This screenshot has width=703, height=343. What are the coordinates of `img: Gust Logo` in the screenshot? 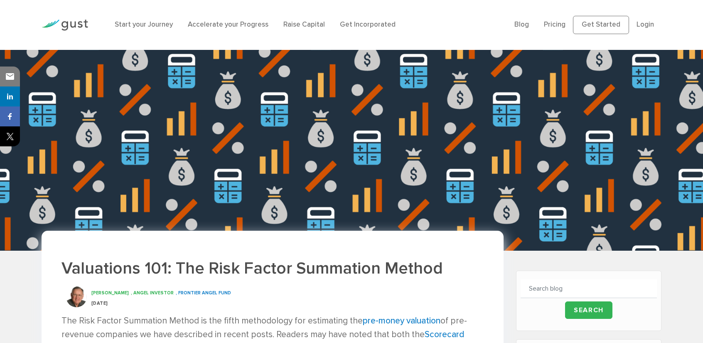 It's located at (65, 25).